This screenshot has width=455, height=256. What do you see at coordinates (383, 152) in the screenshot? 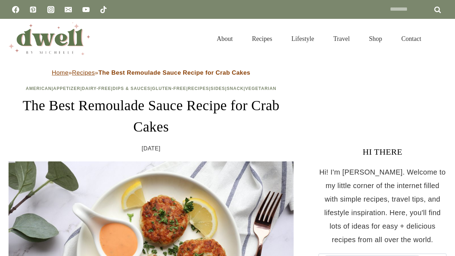
I see `h3: HI THERE` at bounding box center [383, 152].